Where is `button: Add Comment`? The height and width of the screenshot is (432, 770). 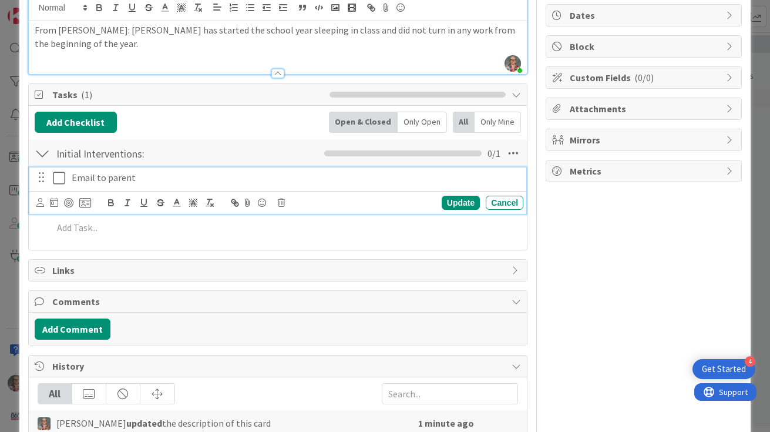 button: Add Comment is located at coordinates (72, 329).